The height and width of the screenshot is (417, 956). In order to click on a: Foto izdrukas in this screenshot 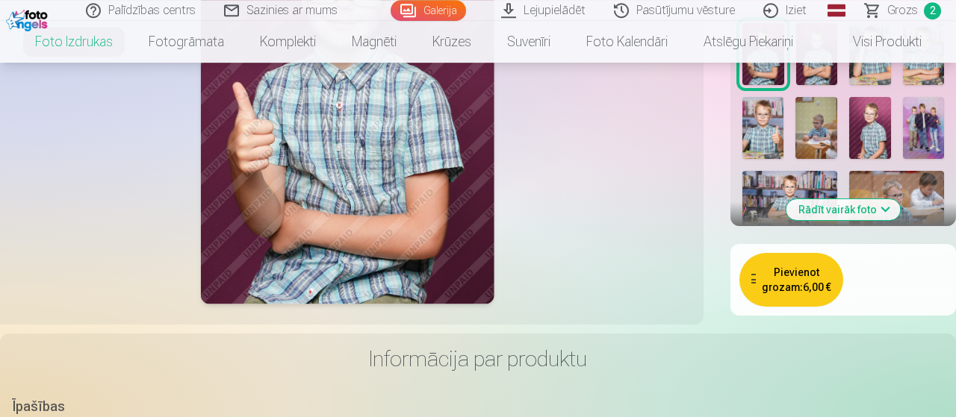, I will do `click(74, 42)`.